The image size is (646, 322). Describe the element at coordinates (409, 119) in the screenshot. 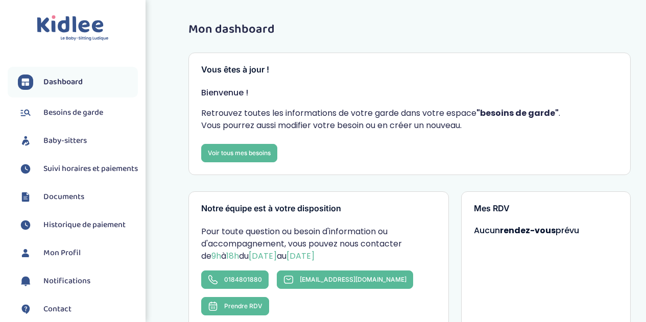

I see `p: Retrouvez toutes les informations de votre garde dans votre espace . Vous pourrez aussi modifier ...` at that location.